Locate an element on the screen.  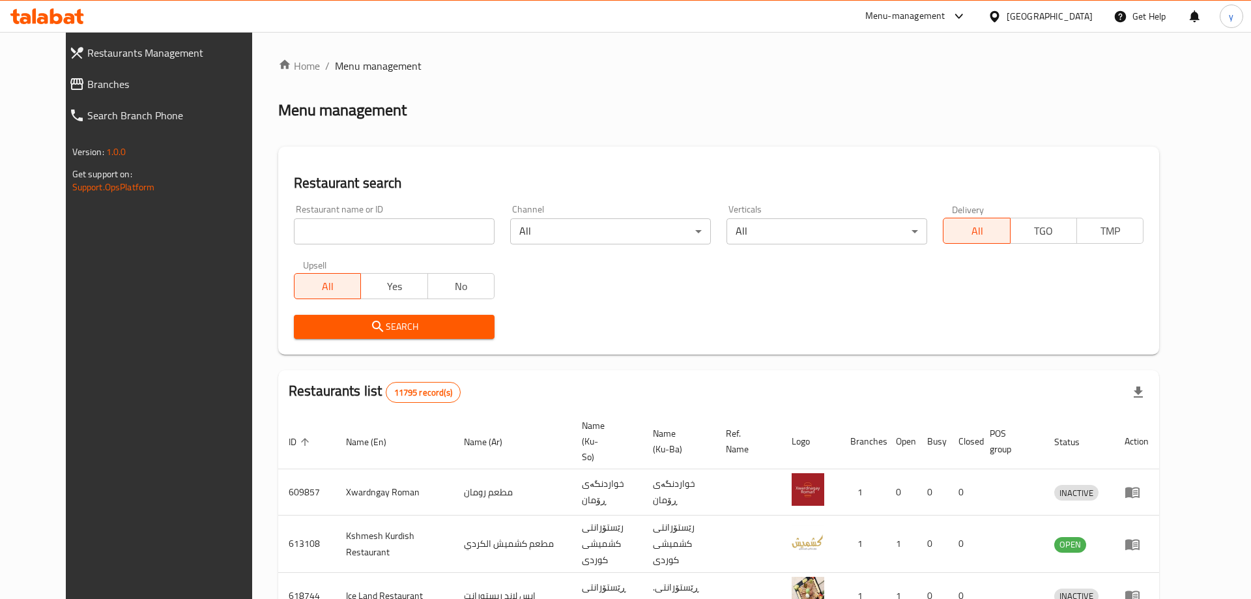
h2: Restaurants list is located at coordinates (375, 392).